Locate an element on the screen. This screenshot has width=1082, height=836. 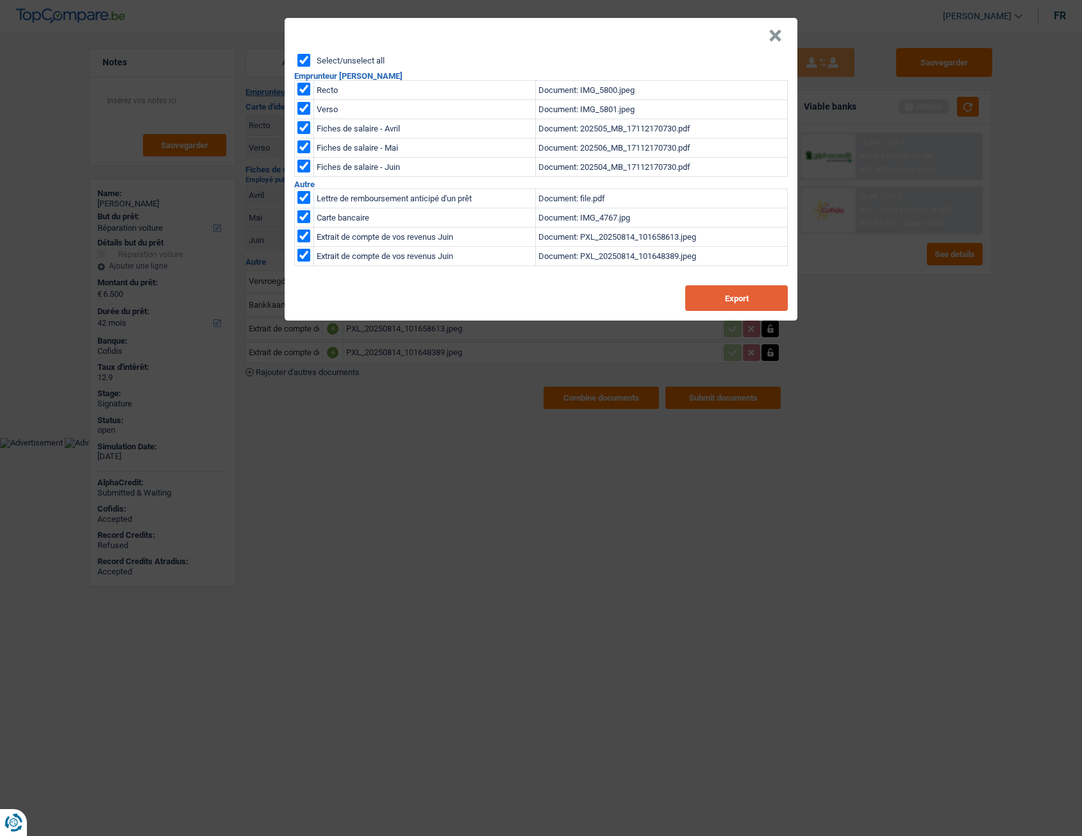
td: Document: 202505_MB_17112170730.pdf is located at coordinates (662, 129).